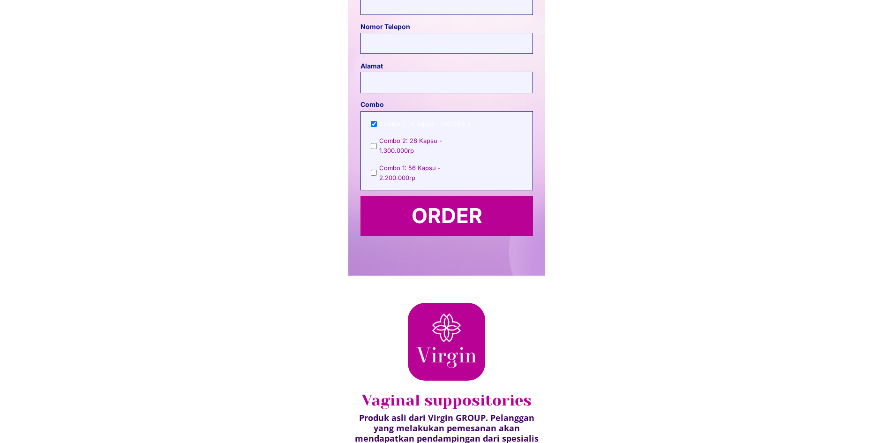 The image size is (893, 443). I want to click on p: Order, so click(447, 216).